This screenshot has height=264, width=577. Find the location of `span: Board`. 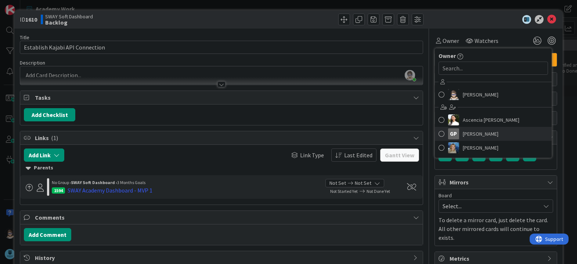

span: Board is located at coordinates (445, 196).